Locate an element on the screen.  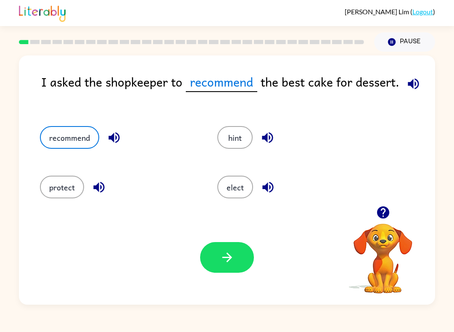
button: recommend is located at coordinates (69, 137).